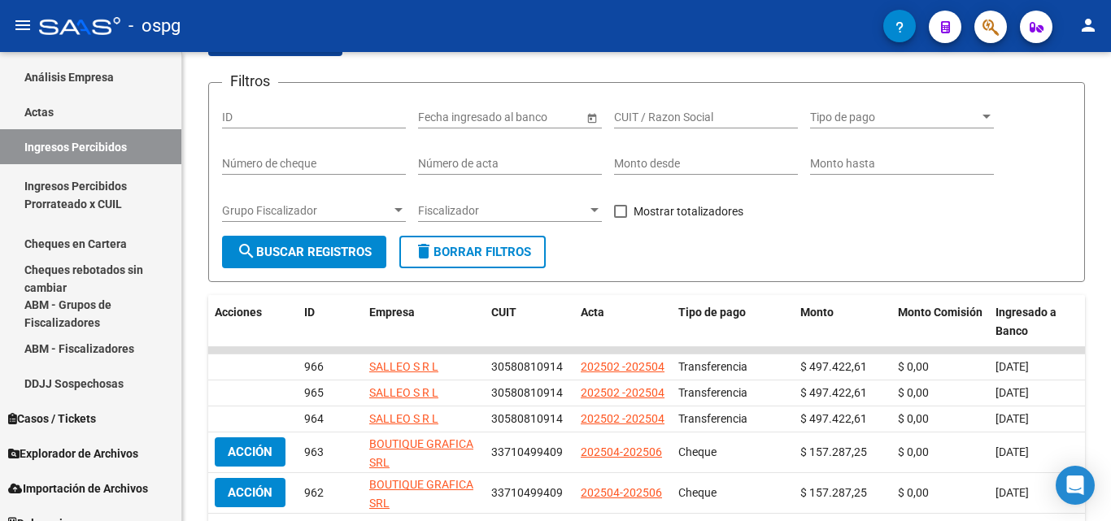 This screenshot has height=521, width=1111. I want to click on span: - ospg, so click(155, 26).